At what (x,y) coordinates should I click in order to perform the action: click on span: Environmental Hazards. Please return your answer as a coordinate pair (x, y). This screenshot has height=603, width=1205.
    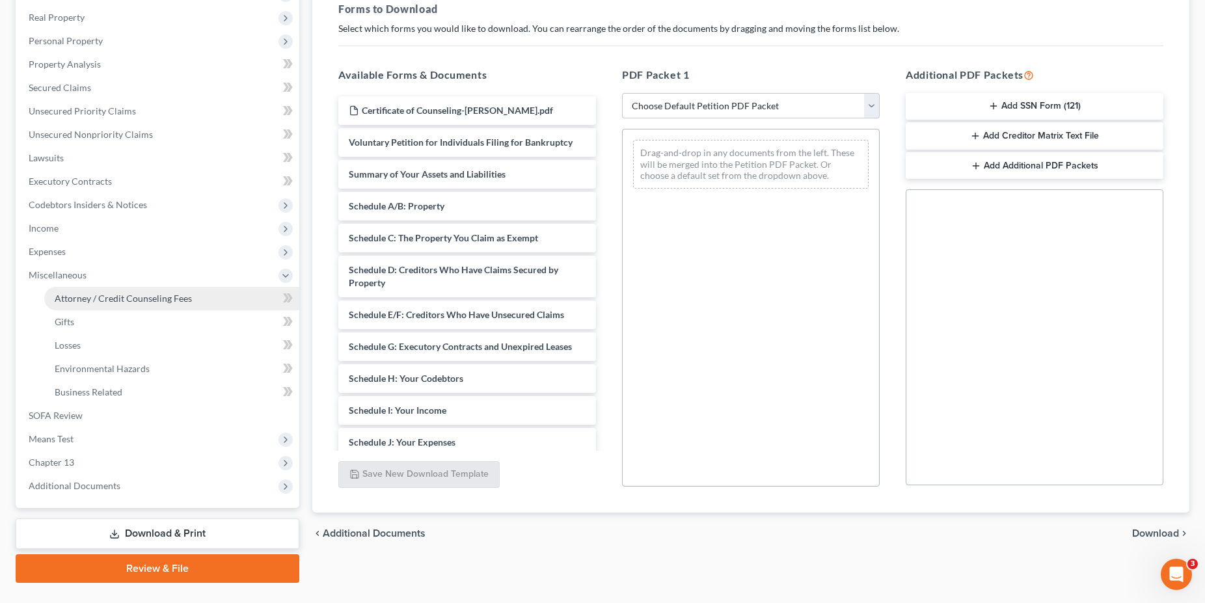
    Looking at the image, I should click on (102, 368).